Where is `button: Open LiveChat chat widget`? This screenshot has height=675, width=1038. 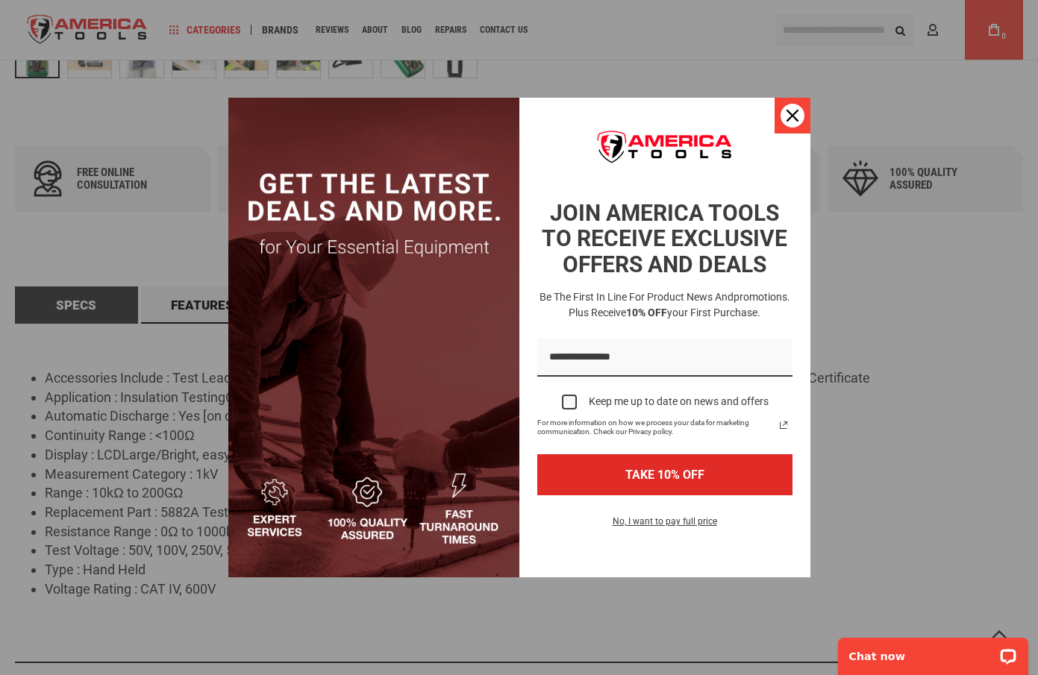
button: Open LiveChat chat widget is located at coordinates (181, 28).